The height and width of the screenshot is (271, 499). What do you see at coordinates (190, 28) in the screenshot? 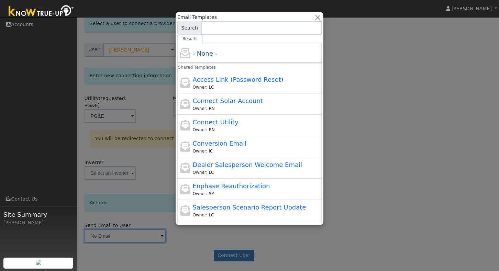
I see `span: Search` at bounding box center [190, 28].